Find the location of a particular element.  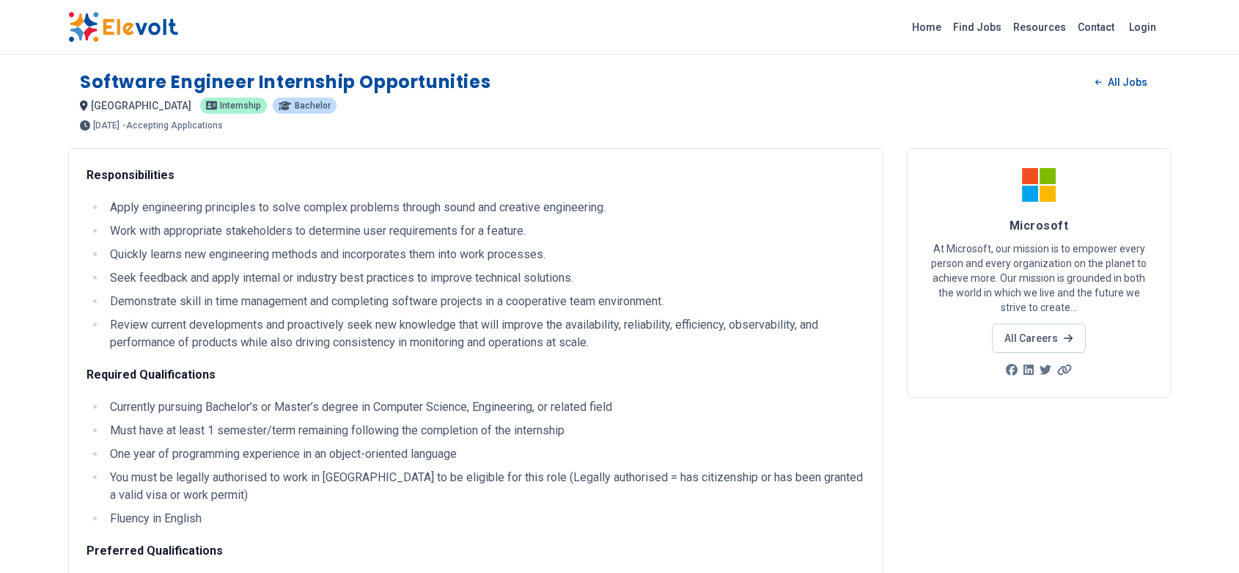

li: Quickly learns new engineering methods and incorporates them into work processes. is located at coordinates (485, 254).